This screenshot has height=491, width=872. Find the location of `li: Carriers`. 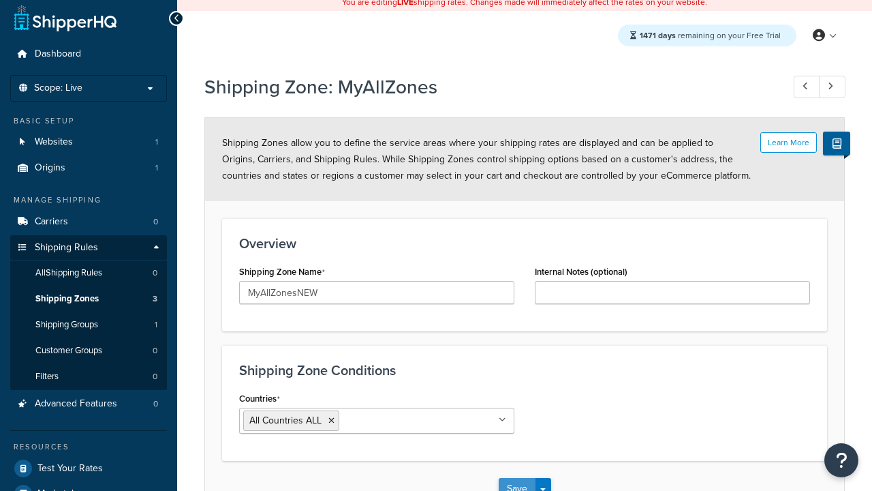

li: Carriers is located at coordinates (89, 221).